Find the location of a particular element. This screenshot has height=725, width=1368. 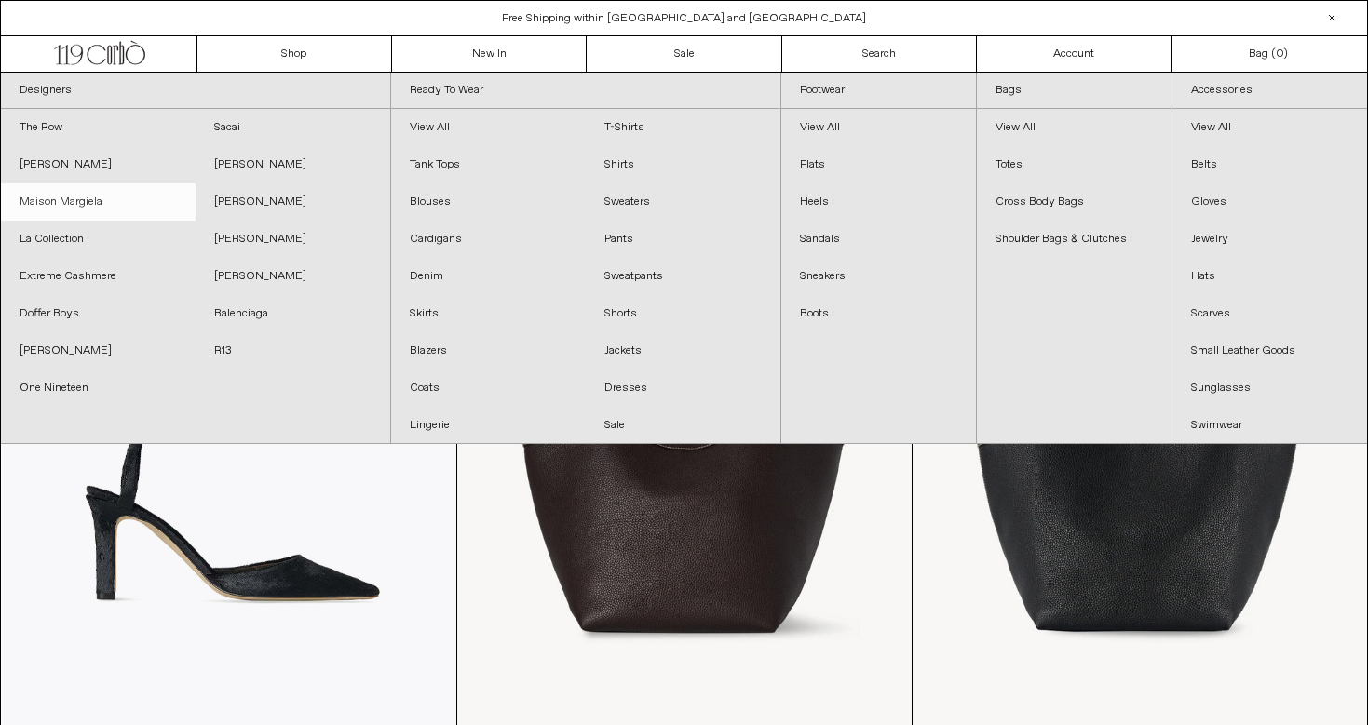

a: Jackets is located at coordinates (683, 351).